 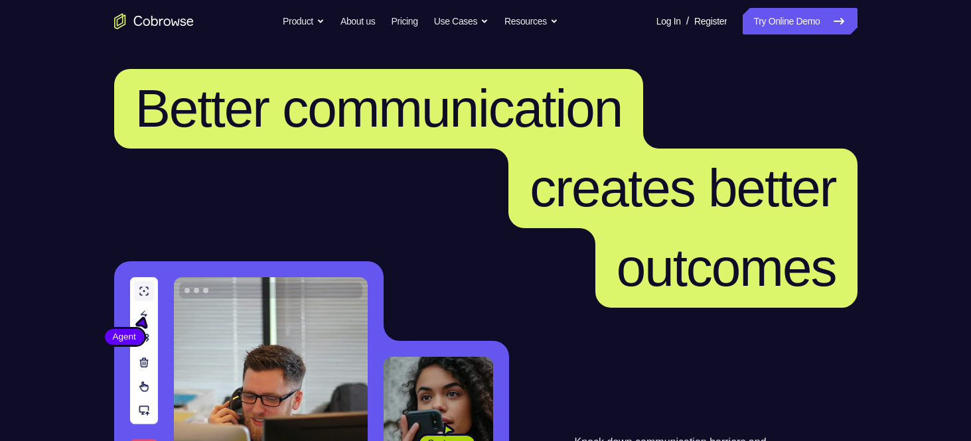 I want to click on a: Go to the home page, so click(x=154, y=21).